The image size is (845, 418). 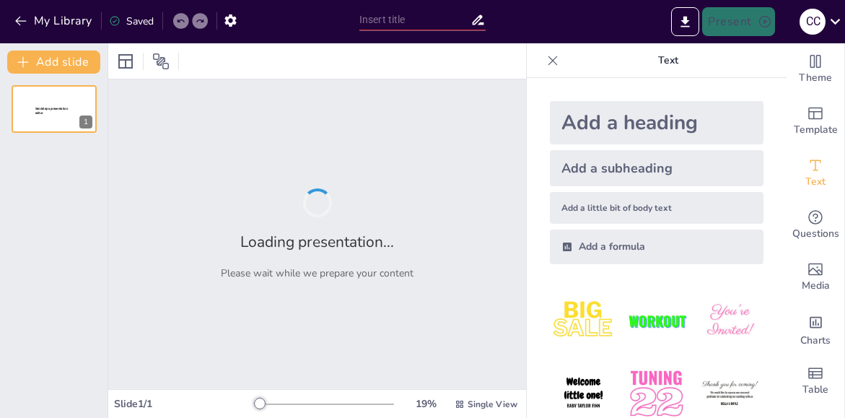 I want to click on span: Position, so click(x=161, y=61).